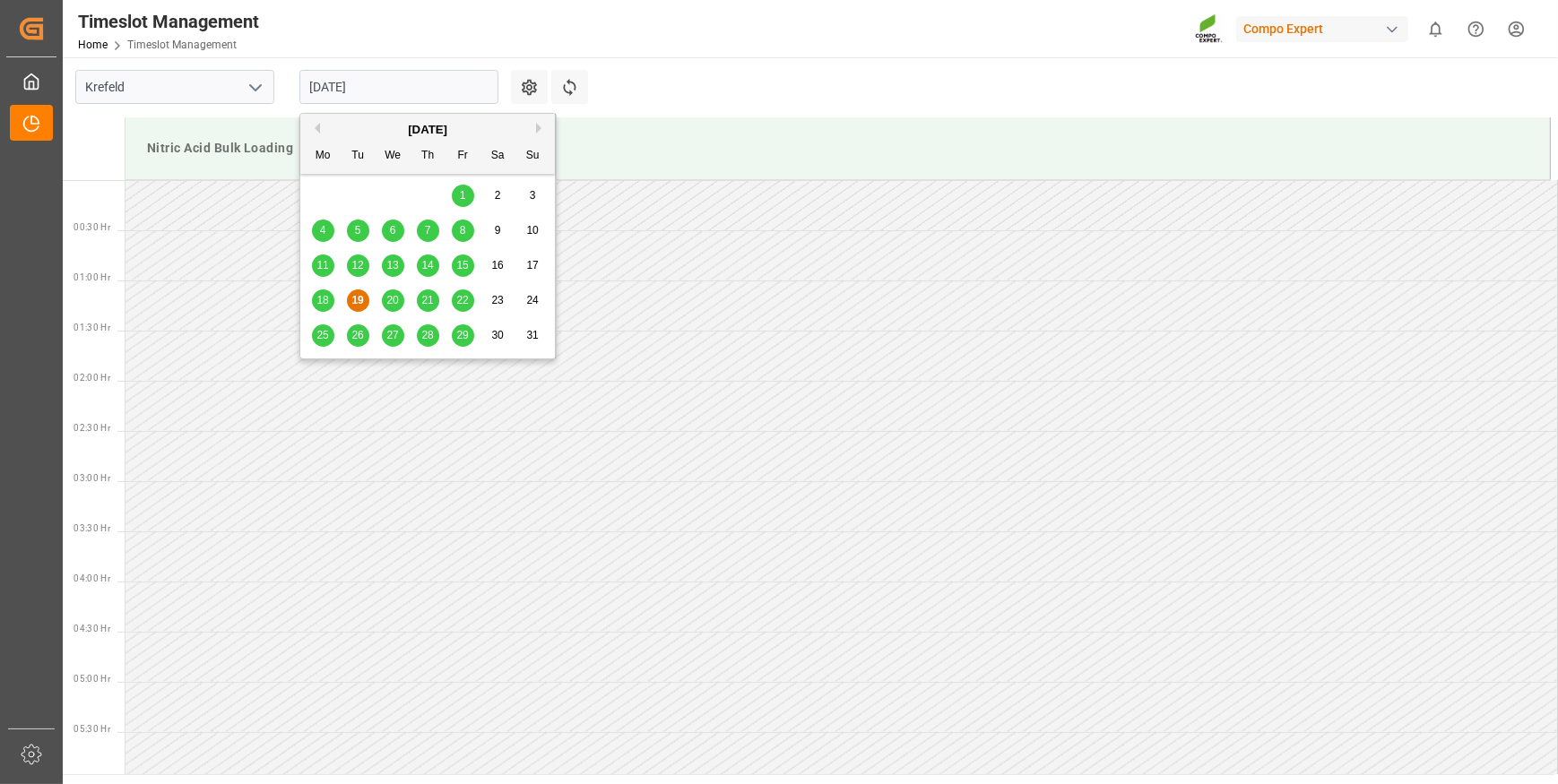 Image resolution: width=1558 pixels, height=784 pixels. What do you see at coordinates (428, 155) in the screenshot?
I see `div: Th` at bounding box center [428, 155].